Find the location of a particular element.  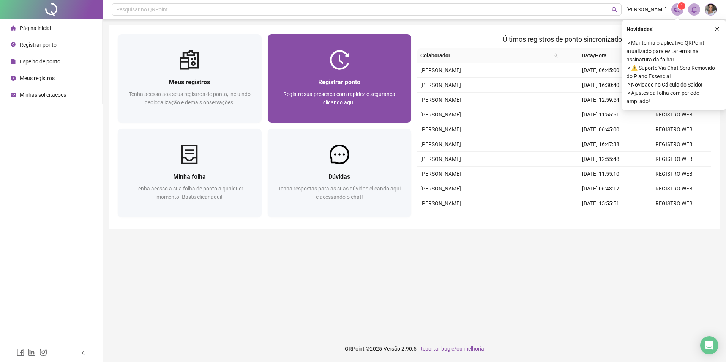

span: instagram is located at coordinates (43, 352).